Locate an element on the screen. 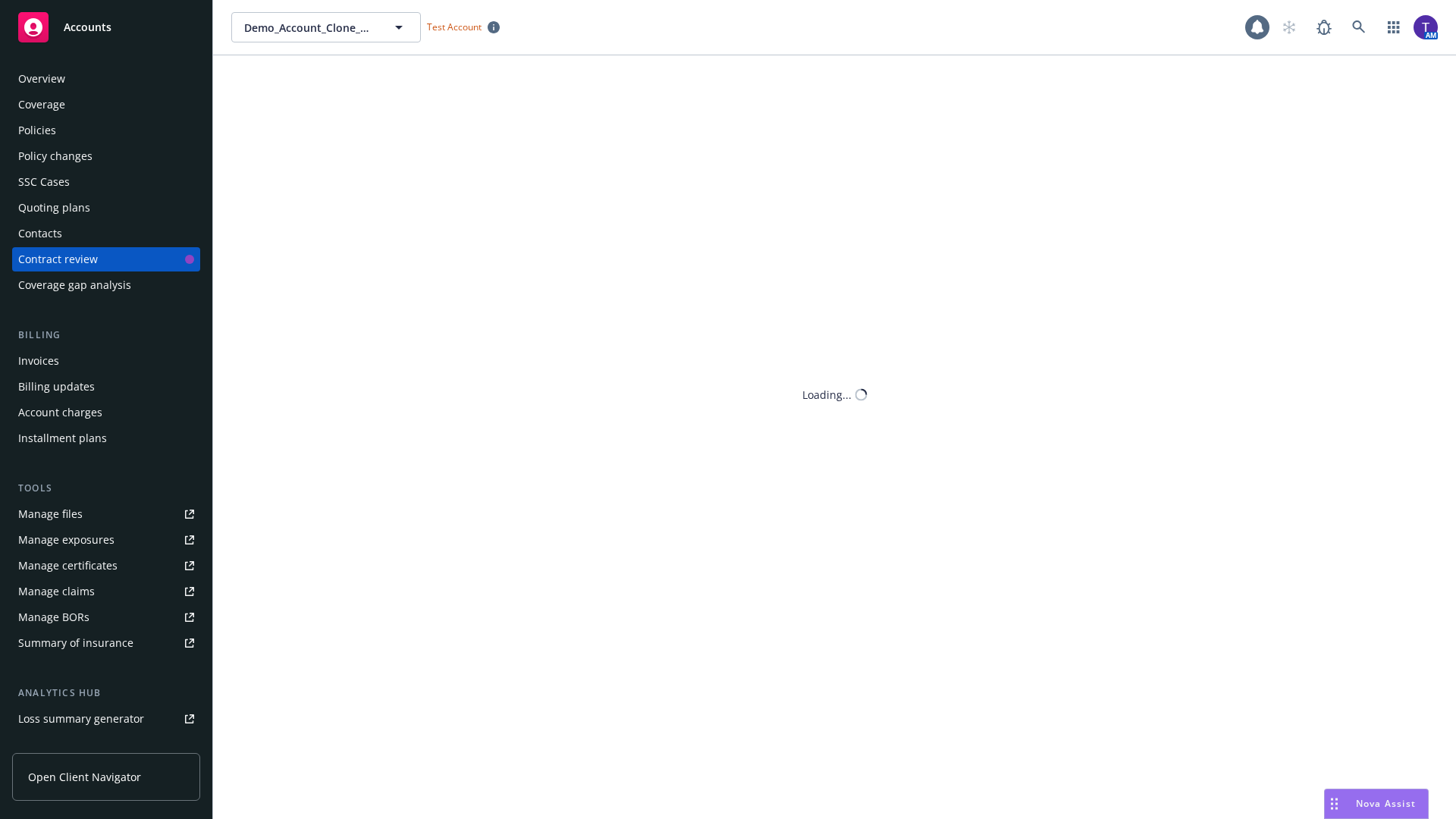 Image resolution: width=1456 pixels, height=819 pixels. div: Installment plans is located at coordinates (62, 438).